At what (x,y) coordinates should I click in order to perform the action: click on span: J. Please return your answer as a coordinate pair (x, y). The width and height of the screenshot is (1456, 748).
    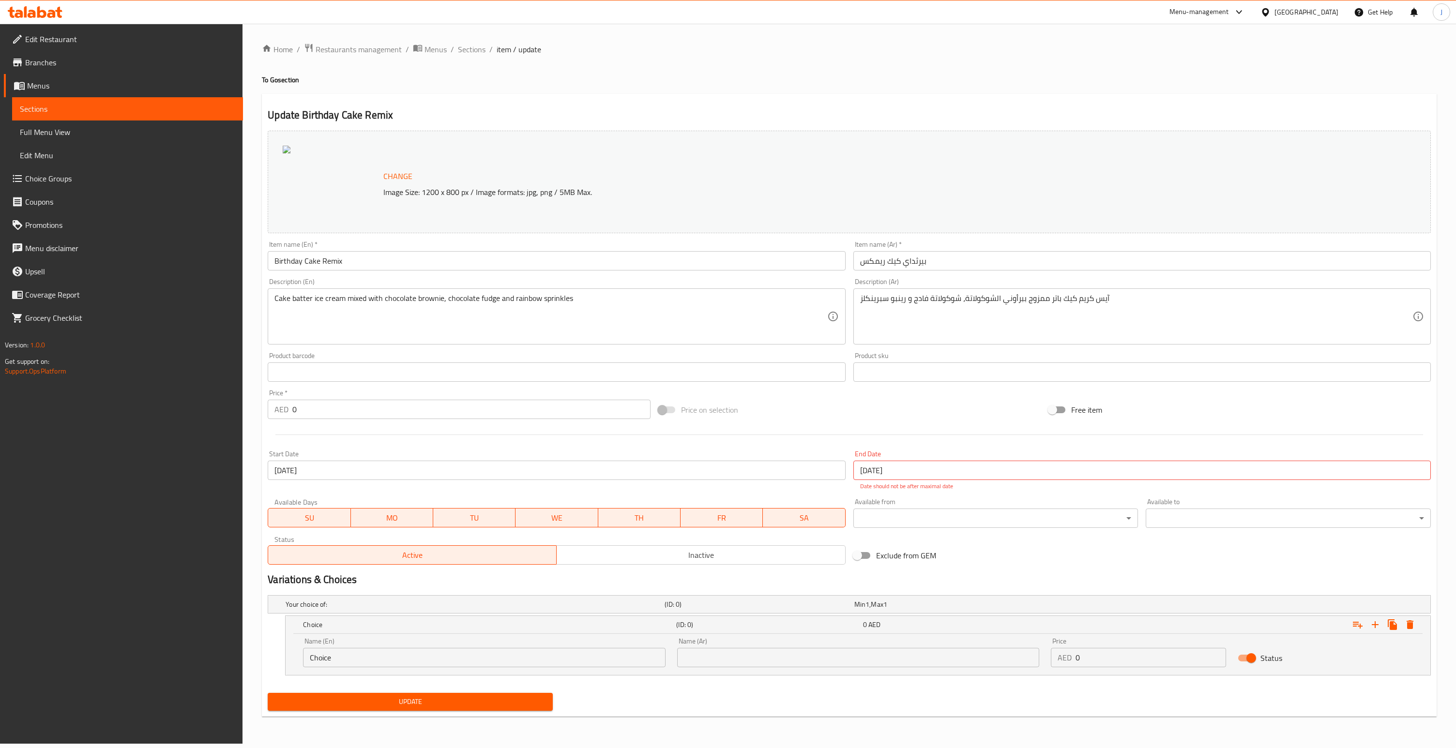
    Looking at the image, I should click on (1441, 12).